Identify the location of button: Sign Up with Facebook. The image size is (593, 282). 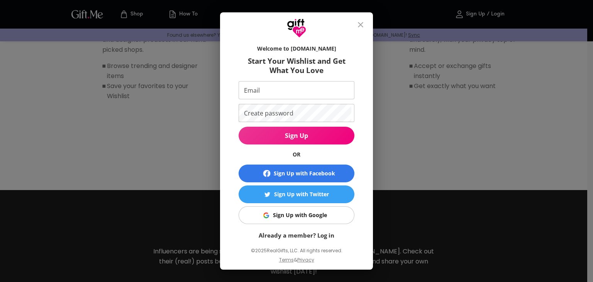
(296, 173).